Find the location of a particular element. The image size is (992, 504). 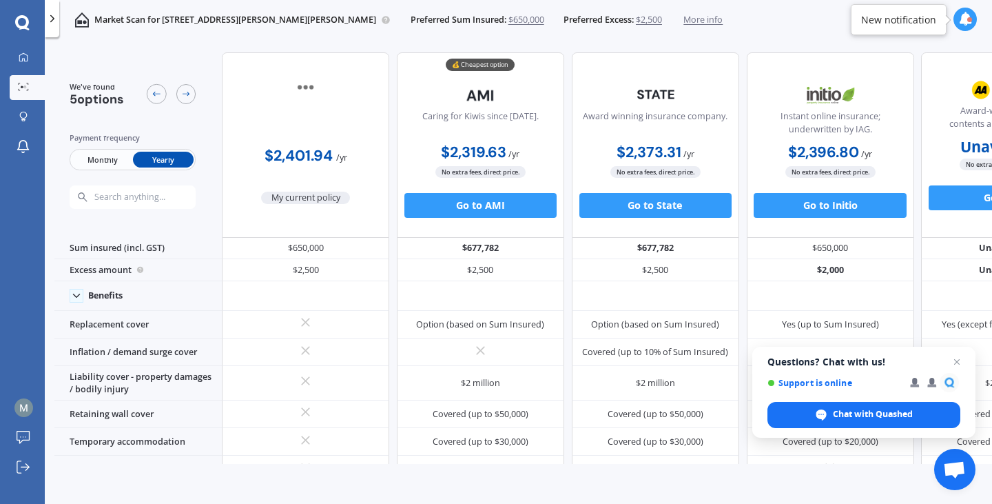

span: $650,000 is located at coordinates (526, 20).